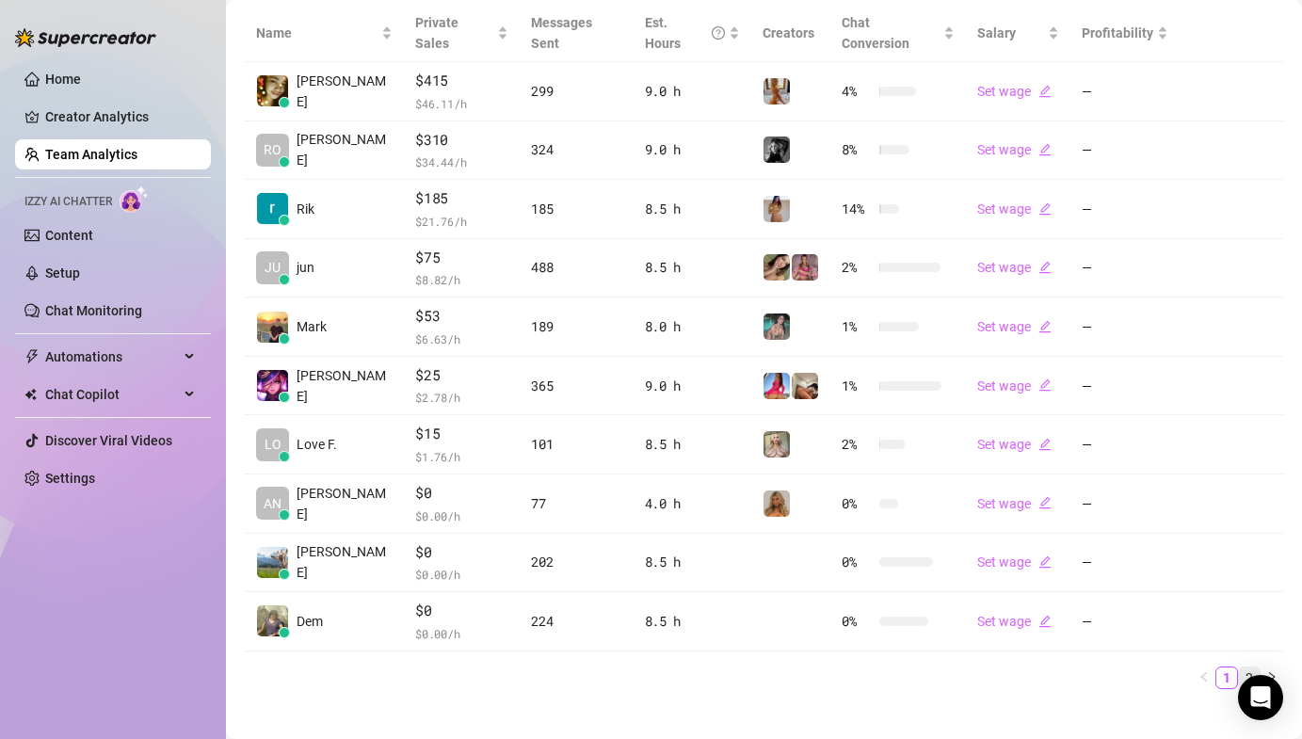 This screenshot has width=1302, height=739. I want to click on div: 8.0 h, so click(693, 327).